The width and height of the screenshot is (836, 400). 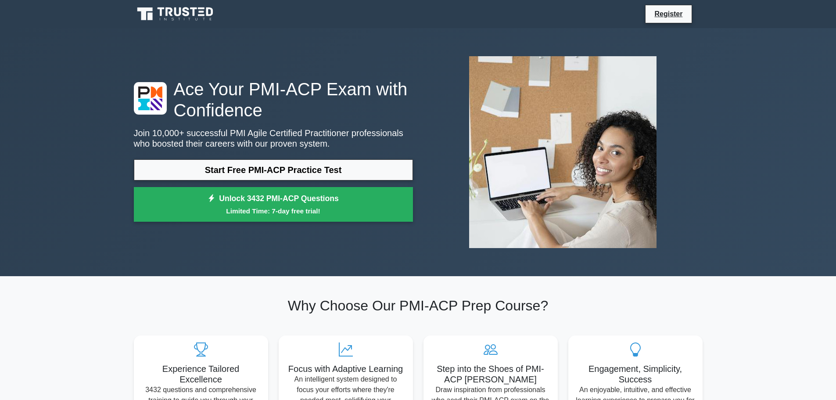 What do you see at coordinates (668, 14) in the screenshot?
I see `a: Register` at bounding box center [668, 14].